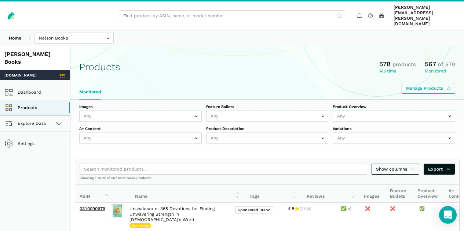 The width and height of the screenshot is (464, 231). I want to click on a: 0310090679, so click(92, 209).